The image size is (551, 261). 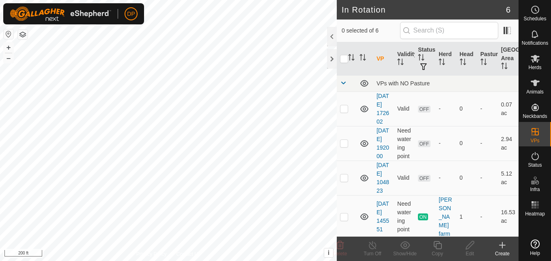 What do you see at coordinates (508, 143) in the screenshot?
I see `td: 2.94 ac` at bounding box center [508, 143].